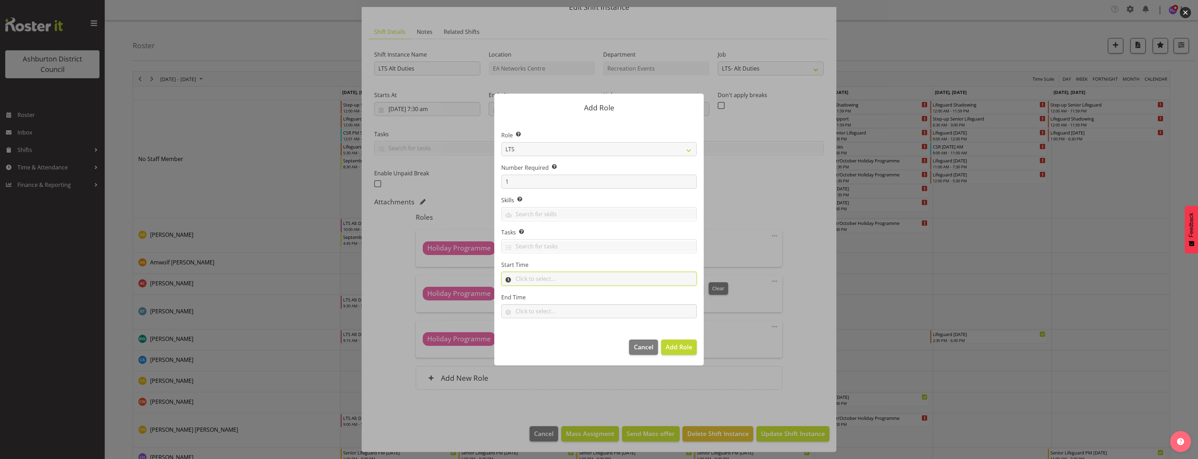 This screenshot has height=459, width=1198. What do you see at coordinates (599, 214) in the screenshot?
I see `input: Search for skills` at bounding box center [599, 214].